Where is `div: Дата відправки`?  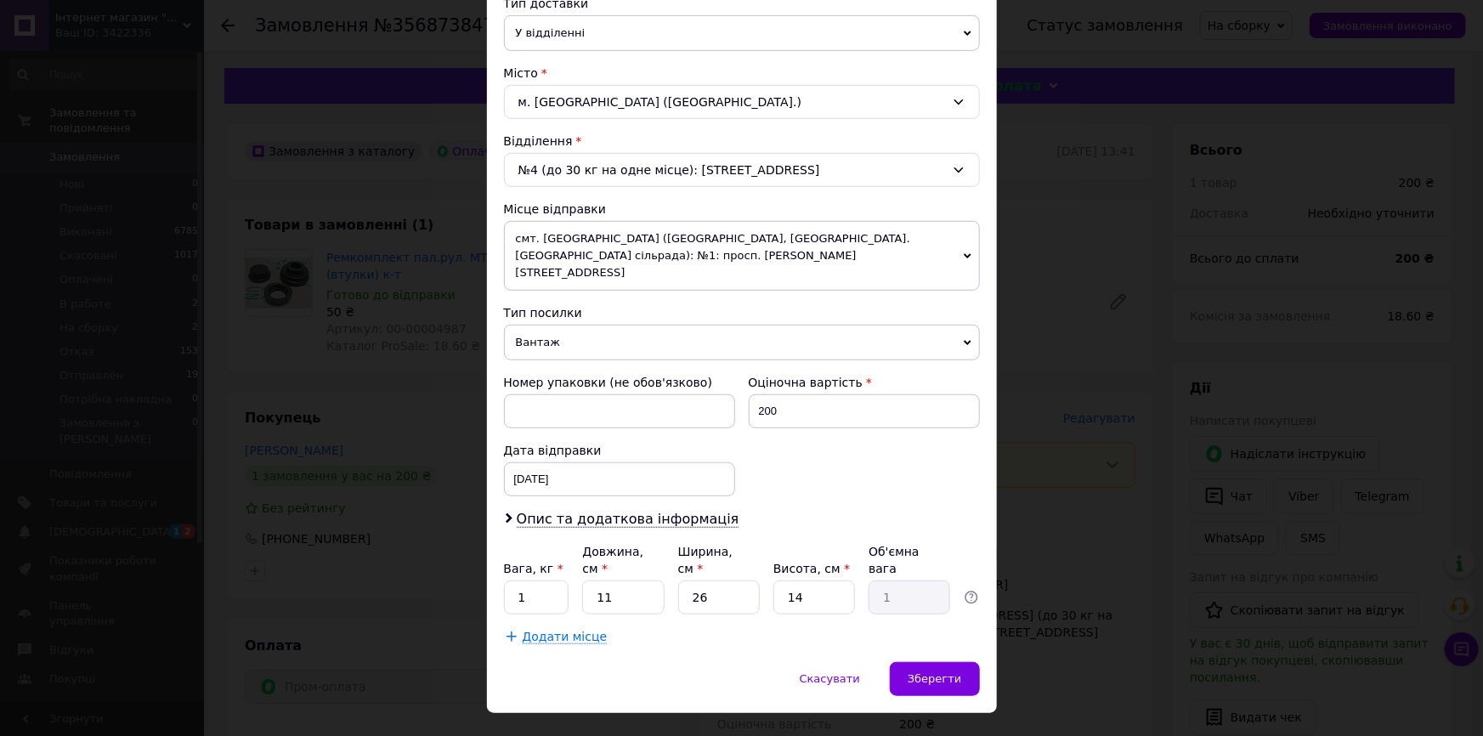
div: Дата відправки is located at coordinates (620, 451).